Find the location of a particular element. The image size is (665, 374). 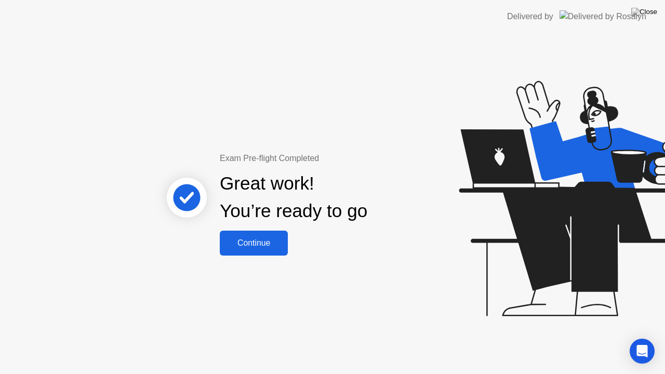

div: Delivered by is located at coordinates (530, 17).